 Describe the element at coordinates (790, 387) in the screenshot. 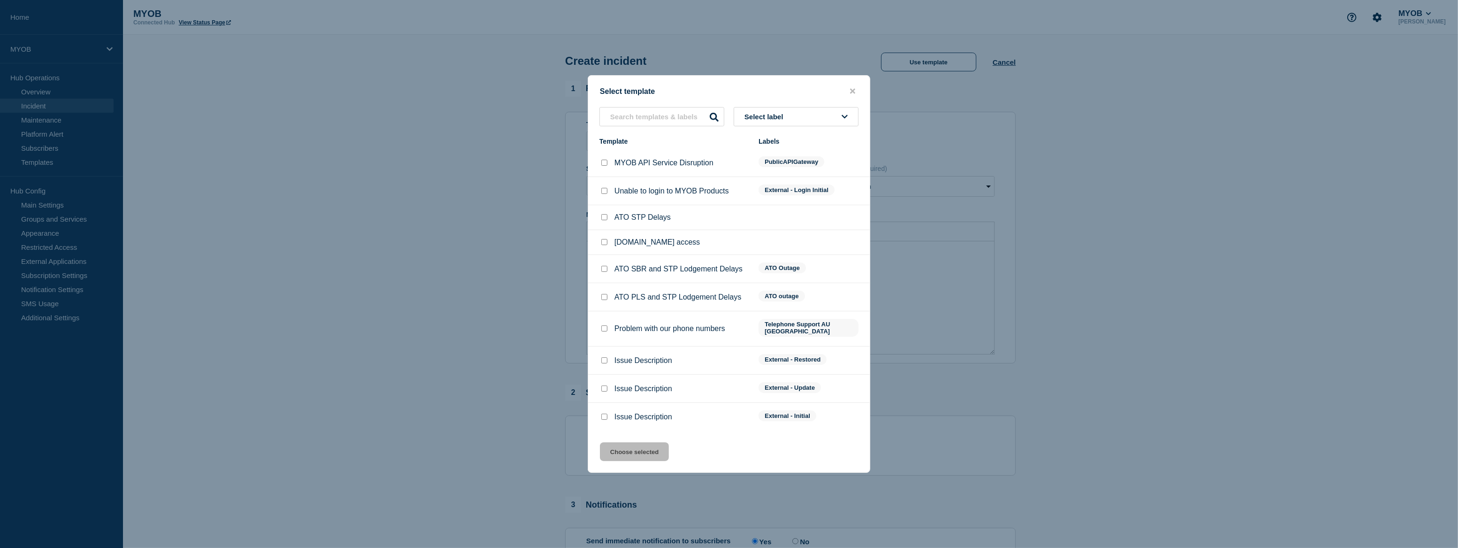

I see `span: External - Update` at that location.